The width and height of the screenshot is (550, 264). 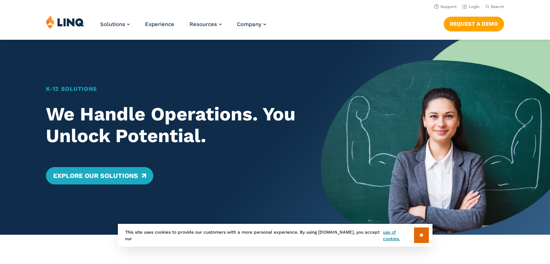 I want to click on a: use of cookies., so click(x=398, y=235).